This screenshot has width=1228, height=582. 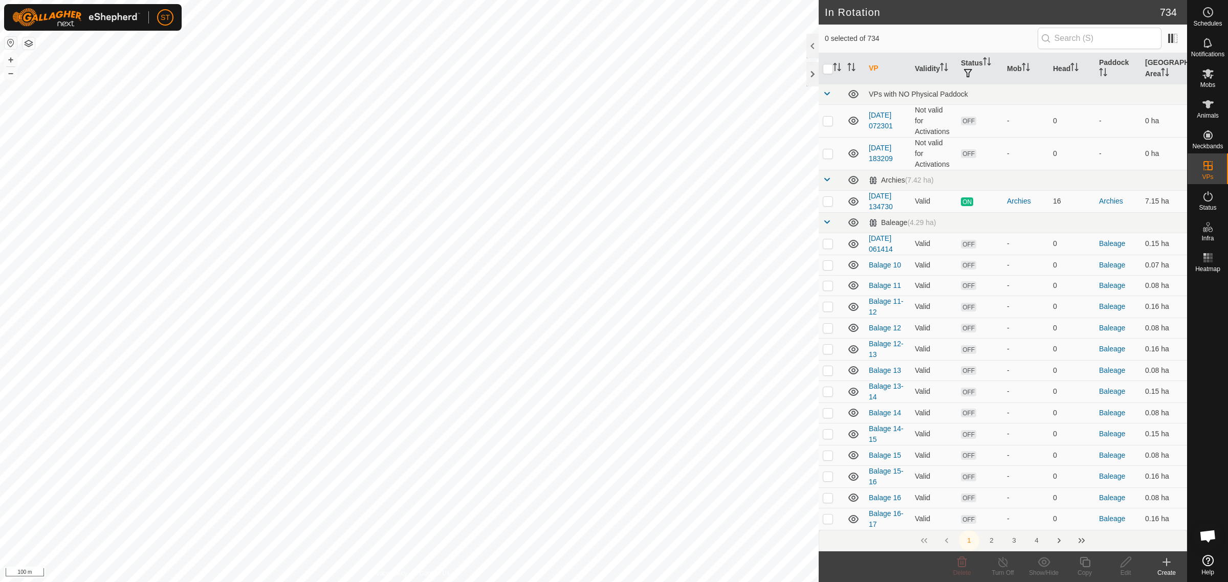 I want to click on td: 7.15 ha, so click(x=1164, y=201).